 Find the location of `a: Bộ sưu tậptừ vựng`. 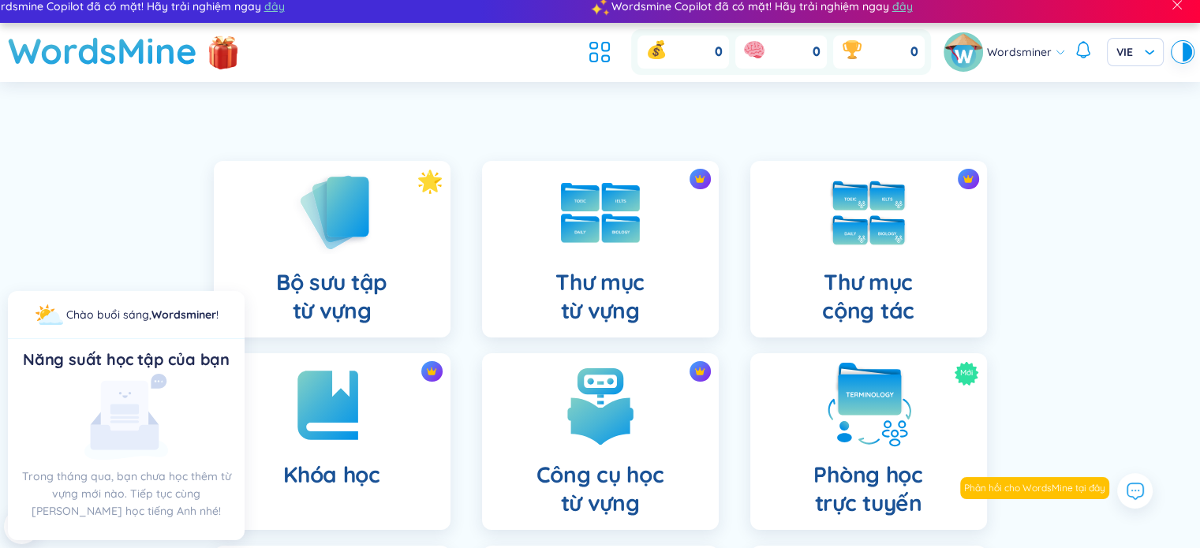

a: Bộ sưu tậptừ vựng is located at coordinates (332, 249).